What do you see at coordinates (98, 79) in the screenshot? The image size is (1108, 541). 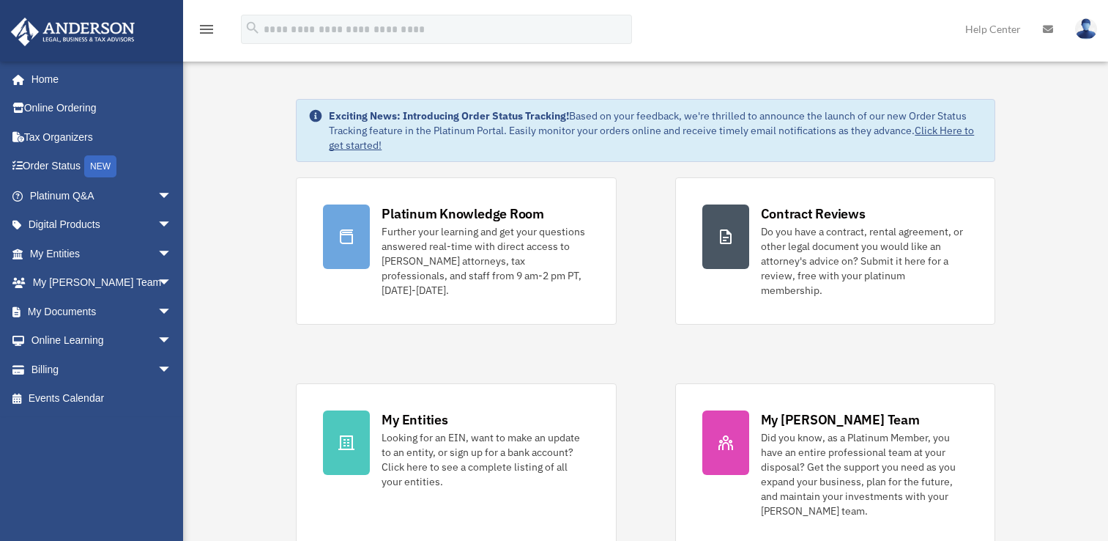 I see `a: Home` at bounding box center [98, 79].